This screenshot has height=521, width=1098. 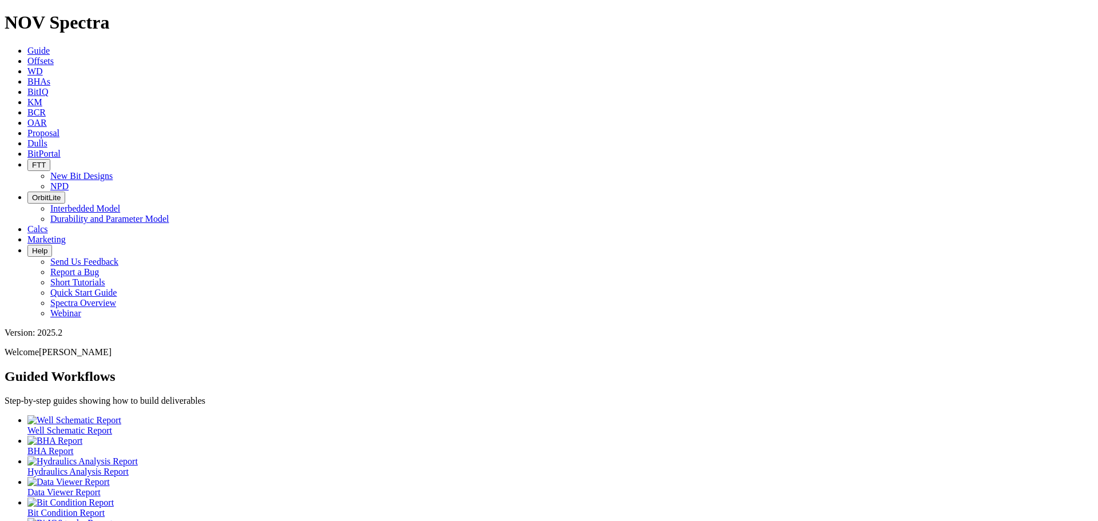 I want to click on a: OAR, so click(x=37, y=122).